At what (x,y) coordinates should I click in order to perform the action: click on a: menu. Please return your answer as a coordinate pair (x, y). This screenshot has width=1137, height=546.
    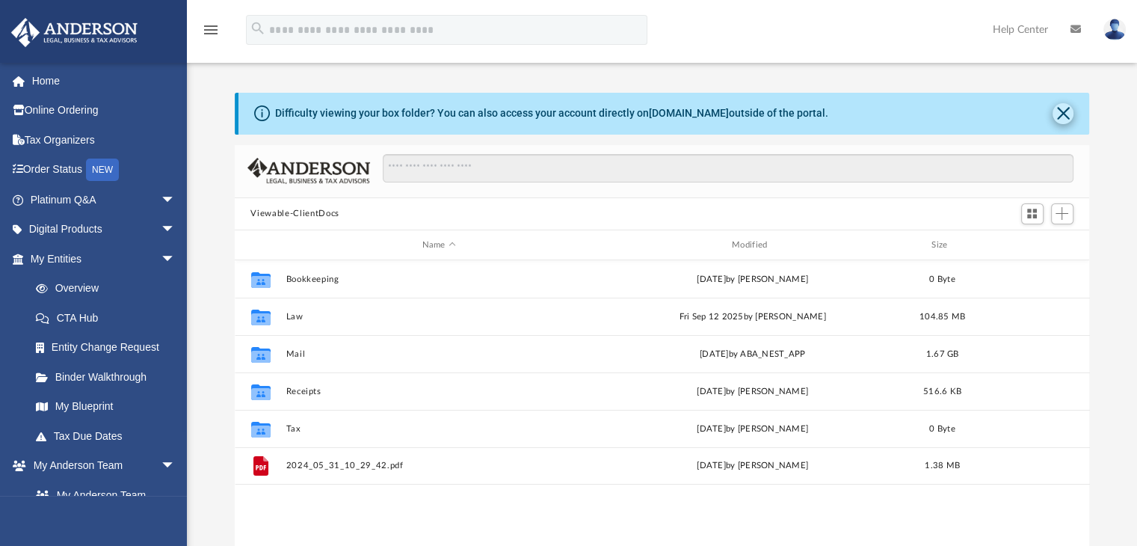
    Looking at the image, I should click on (211, 34).